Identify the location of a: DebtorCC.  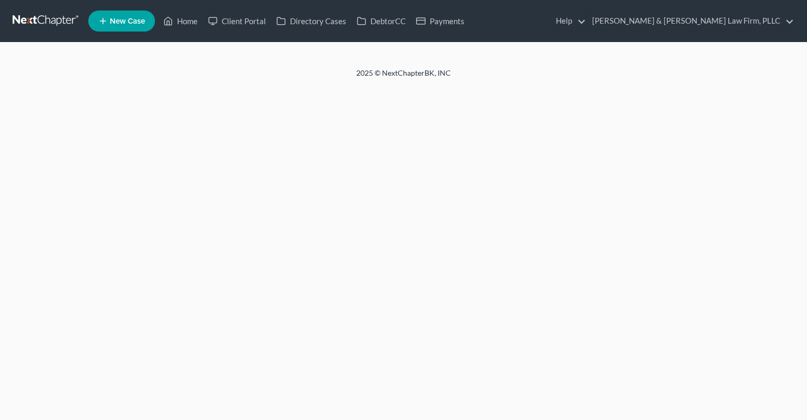
(381, 21).